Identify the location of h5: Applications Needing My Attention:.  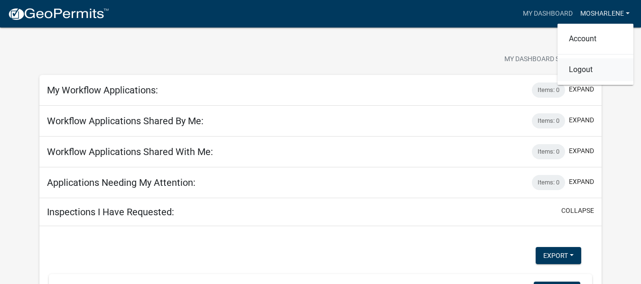
(121, 183).